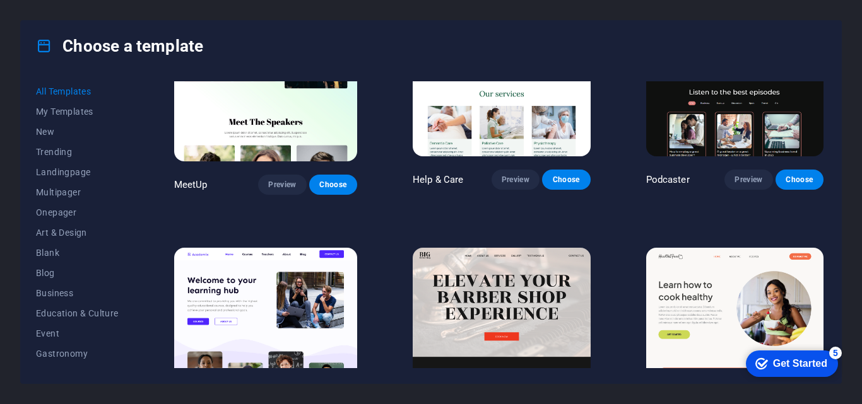 This screenshot has width=862, height=404. I want to click on div: 5, so click(100, 9).